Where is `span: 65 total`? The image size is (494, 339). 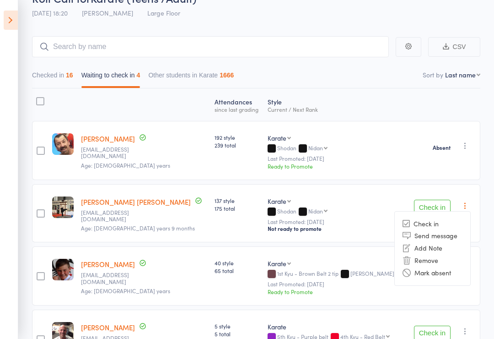 span: 65 total is located at coordinates (238, 270).